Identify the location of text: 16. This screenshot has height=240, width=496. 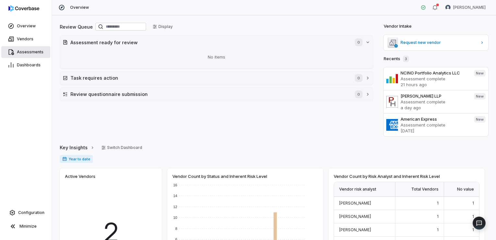
(175, 185).